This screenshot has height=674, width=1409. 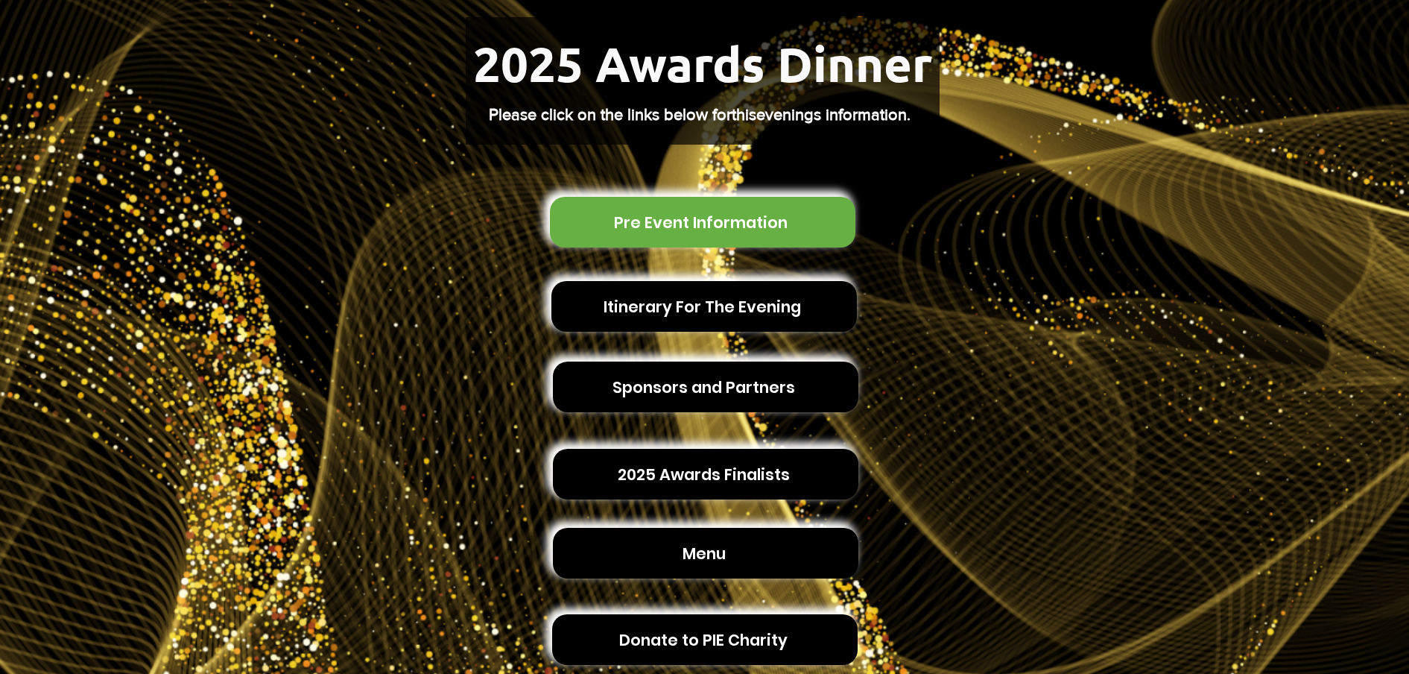 What do you see at coordinates (706, 553) in the screenshot?
I see `a: Menu` at bounding box center [706, 553].